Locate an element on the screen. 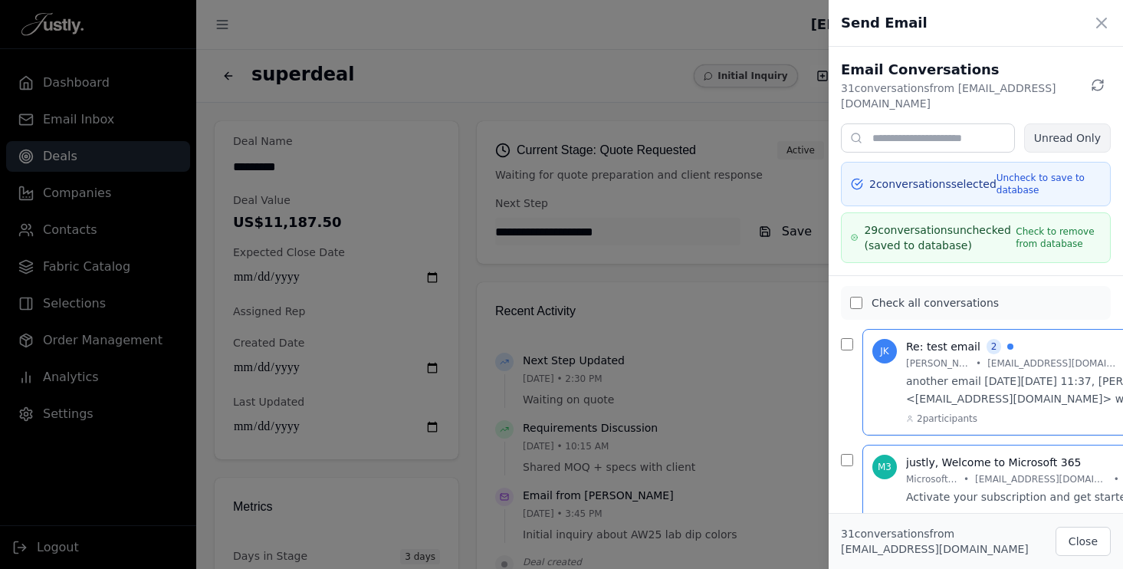  span: Microsoft 365 is located at coordinates (931, 479).